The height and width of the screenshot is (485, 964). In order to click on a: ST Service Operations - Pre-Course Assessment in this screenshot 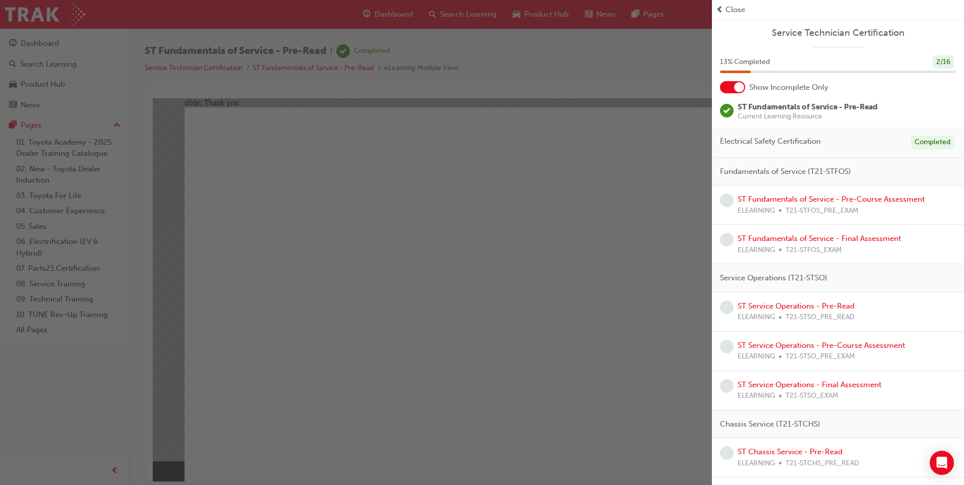, I will do `click(821, 345)`.